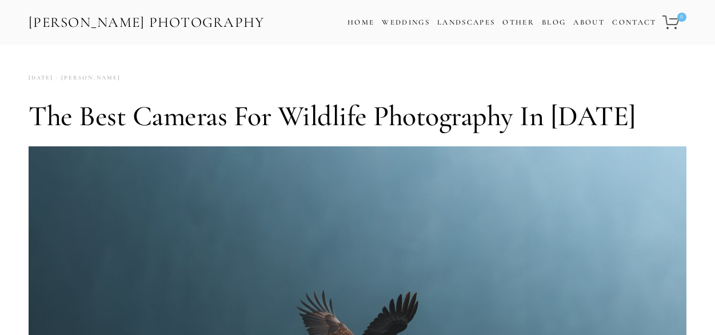 This screenshot has height=335, width=715. Describe the element at coordinates (682, 17) in the screenshot. I see `span: 0` at that location.